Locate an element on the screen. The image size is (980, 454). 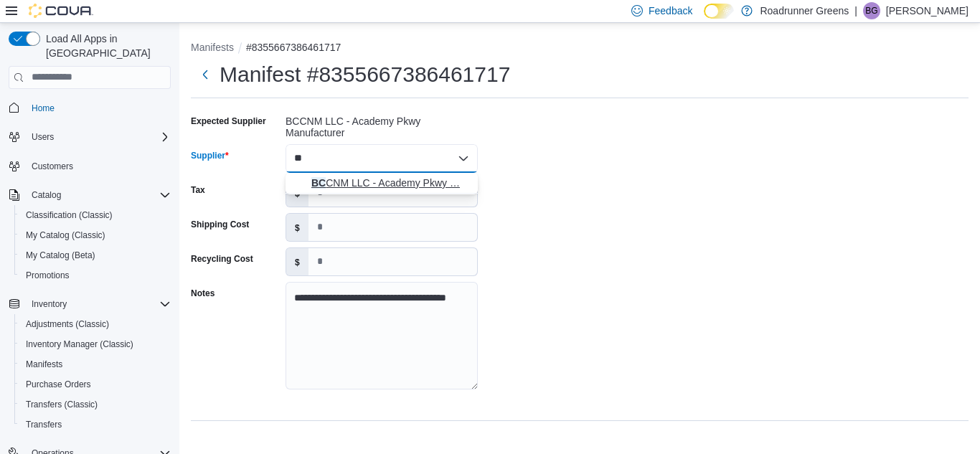
span: Dark Mode is located at coordinates (704, 19).